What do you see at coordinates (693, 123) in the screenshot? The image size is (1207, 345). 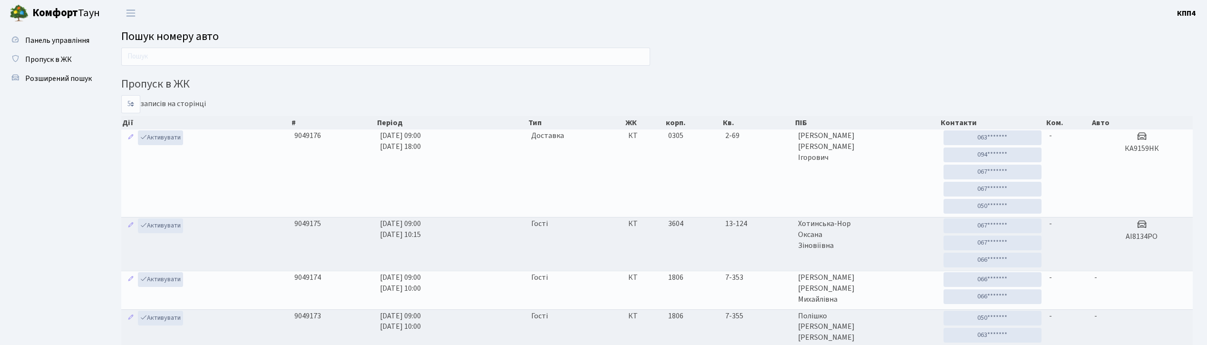 I see `th: корп.` at bounding box center [693, 123].